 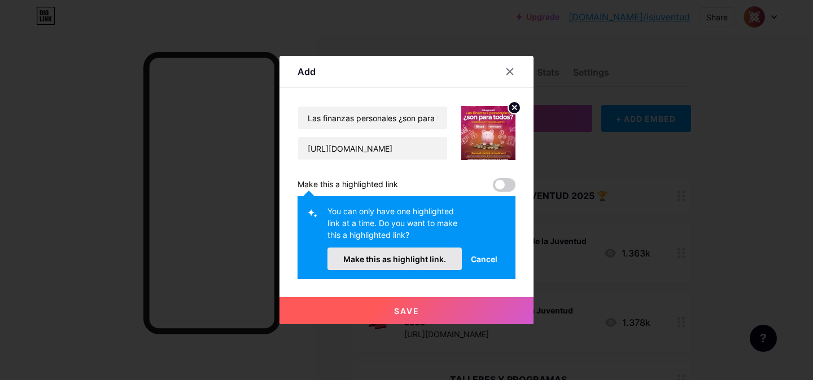 What do you see at coordinates (395, 226) in the screenshot?
I see `div: You can only have one highlighted link at a time. Do you want to make this a highlighted link?` at bounding box center [395, 226].